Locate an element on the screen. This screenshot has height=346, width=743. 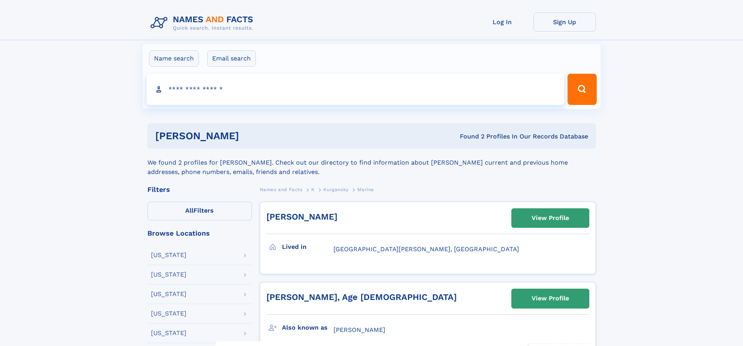
input: search input is located at coordinates (355, 89).